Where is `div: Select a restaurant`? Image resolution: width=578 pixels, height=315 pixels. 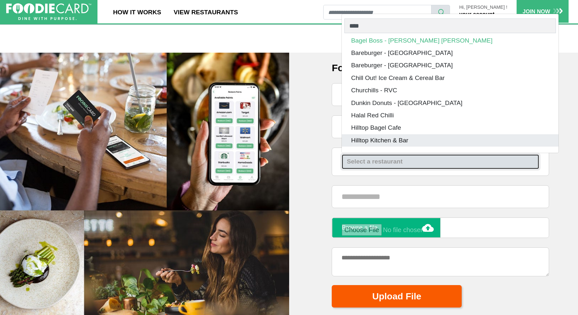 div: Select a restaurant is located at coordinates (440, 161).